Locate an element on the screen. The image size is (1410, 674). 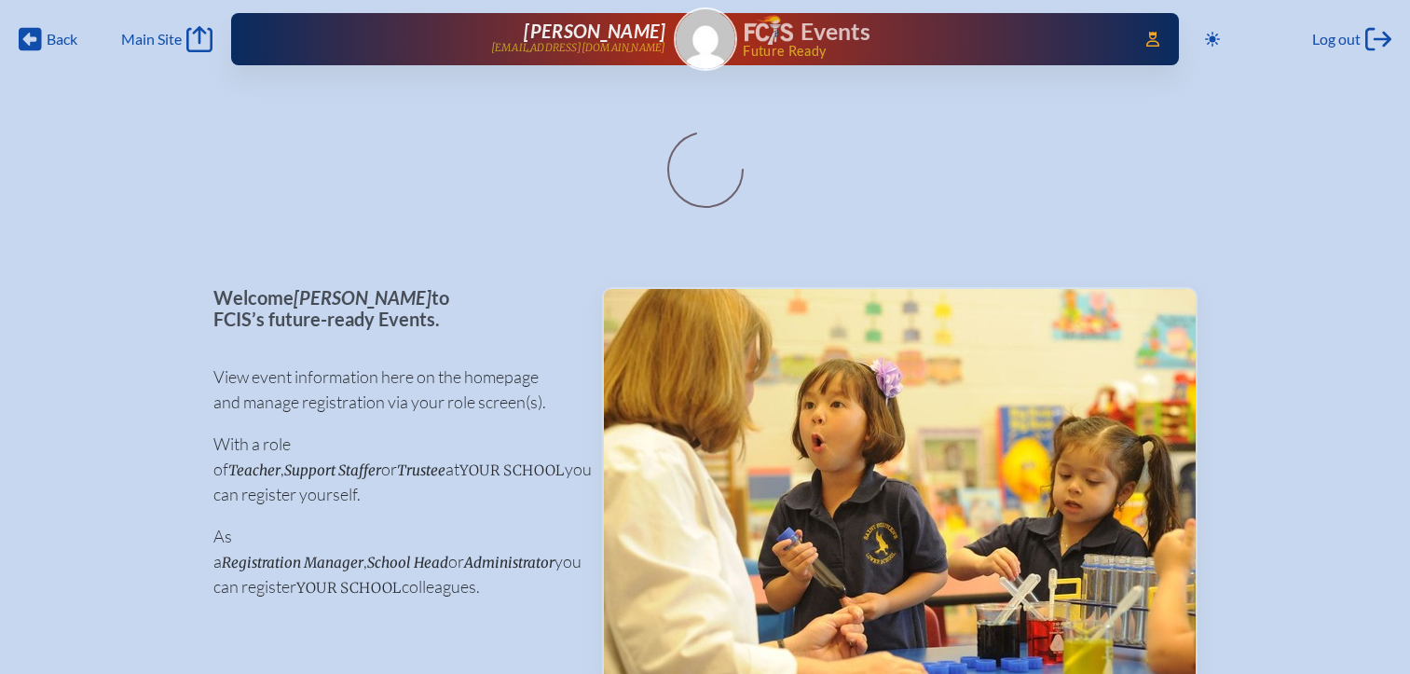
p: With a role of , or at you can register yourself. is located at coordinates (392, 469).